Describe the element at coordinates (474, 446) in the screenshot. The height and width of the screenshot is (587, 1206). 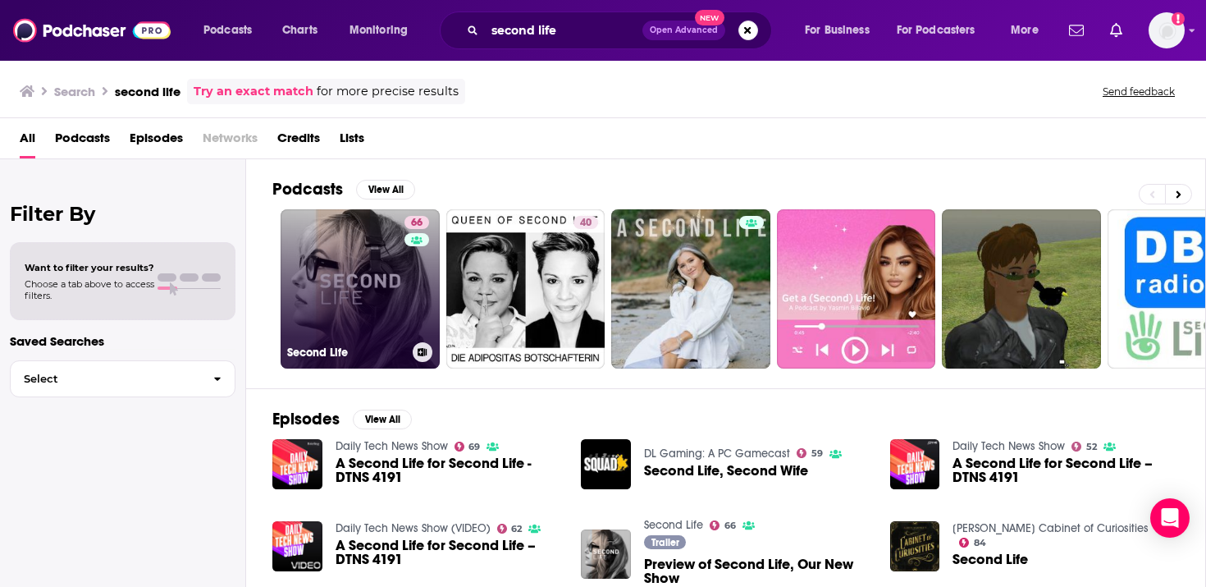
I see `span: 69` at that location.